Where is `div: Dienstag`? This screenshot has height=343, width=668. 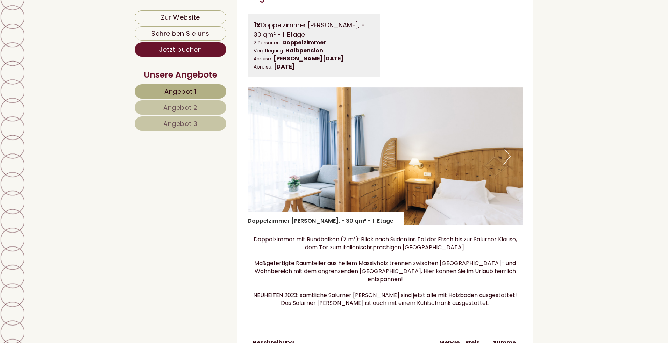
div: Dienstag is located at coordinates (138, 11).